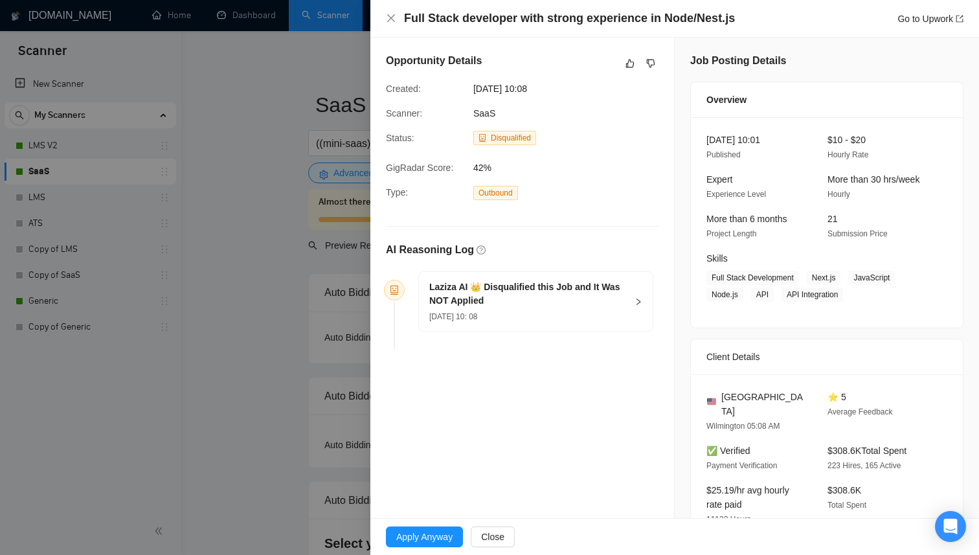  Describe the element at coordinates (930, 19) in the screenshot. I see `a: Go to Upworkexport` at that location.